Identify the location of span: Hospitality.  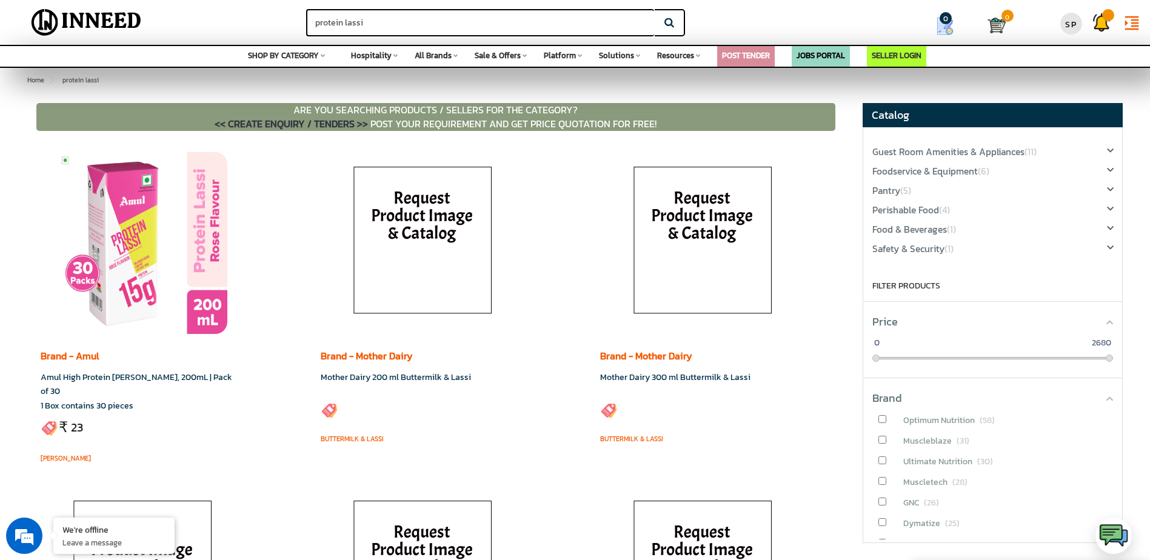
(371, 55).